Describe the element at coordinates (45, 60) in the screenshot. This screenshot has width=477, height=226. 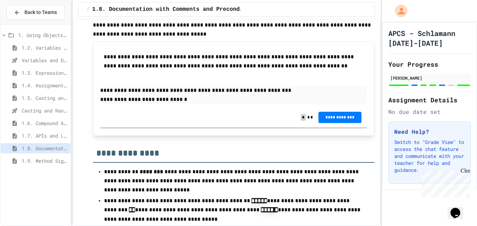
I see `span: Variables and Data Types - Quiz` at that location.